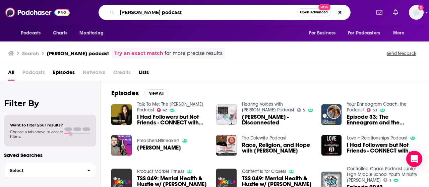 The width and height of the screenshot is (429, 187). Describe the element at coordinates (382, 175) in the screenshot. I see `a: Controlled Chaos Podcast Junior High Middle School Youth Ministry Justin Herman` at that location.